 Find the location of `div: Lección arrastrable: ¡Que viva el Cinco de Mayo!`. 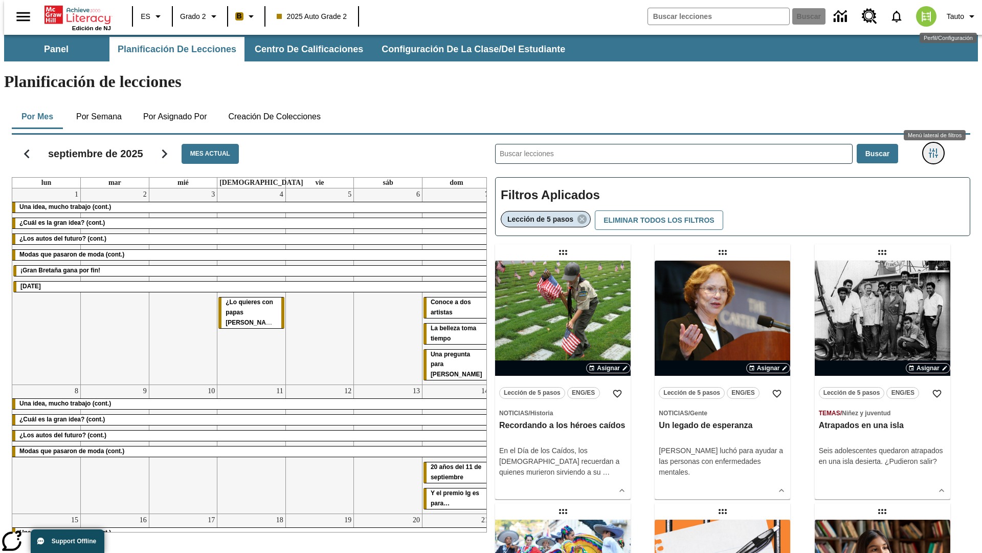

div: Lección arrastrable: ¡Que viva el Cinco de Mayo! is located at coordinates (563, 511).